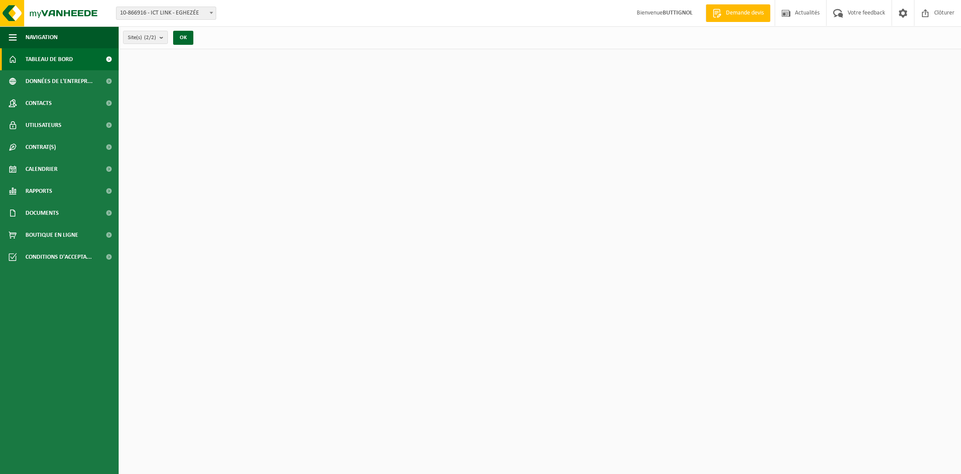 The width and height of the screenshot is (961, 474). Describe the element at coordinates (166, 13) in the screenshot. I see `span: 10-866916 - ICT LINK - EGHEZÉE` at that location.